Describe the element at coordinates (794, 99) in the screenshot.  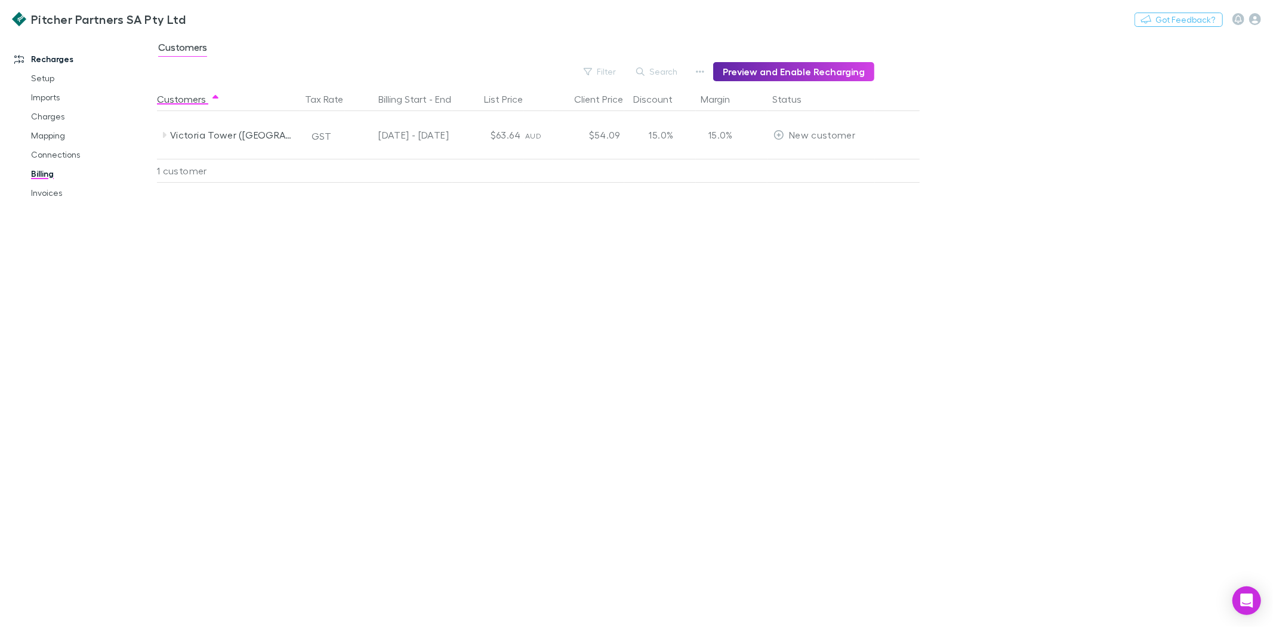
I see `button: Status` at that location.